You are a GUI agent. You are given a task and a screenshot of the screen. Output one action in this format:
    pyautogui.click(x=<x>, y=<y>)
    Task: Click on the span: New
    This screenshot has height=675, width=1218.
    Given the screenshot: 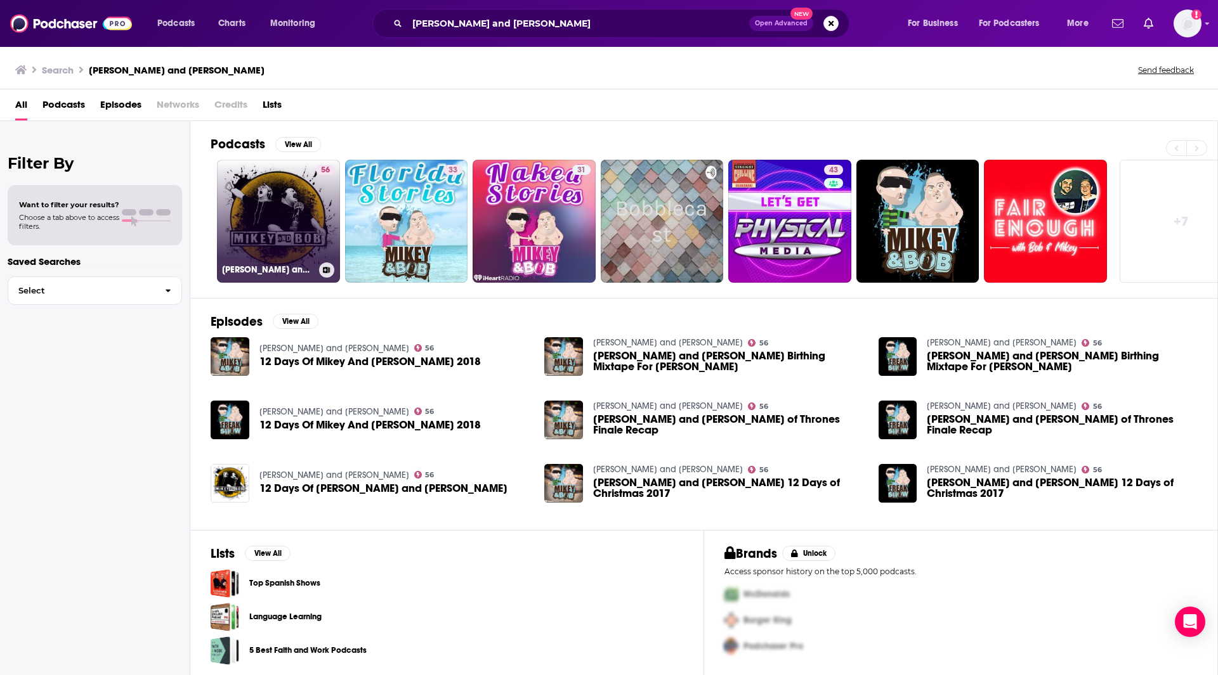 What is the action you would take?
    pyautogui.click(x=802, y=13)
    